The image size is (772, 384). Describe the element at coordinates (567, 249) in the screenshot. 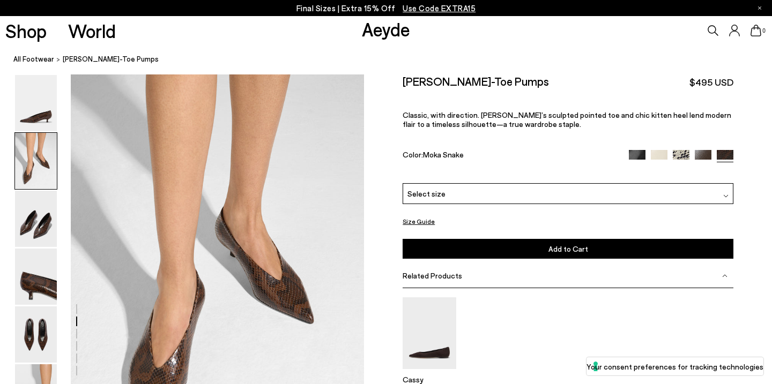

I see `button: Add to Cart` at that location.